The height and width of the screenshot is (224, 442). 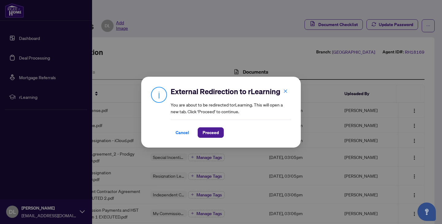 I want to click on button: Open asap, so click(x=426, y=212).